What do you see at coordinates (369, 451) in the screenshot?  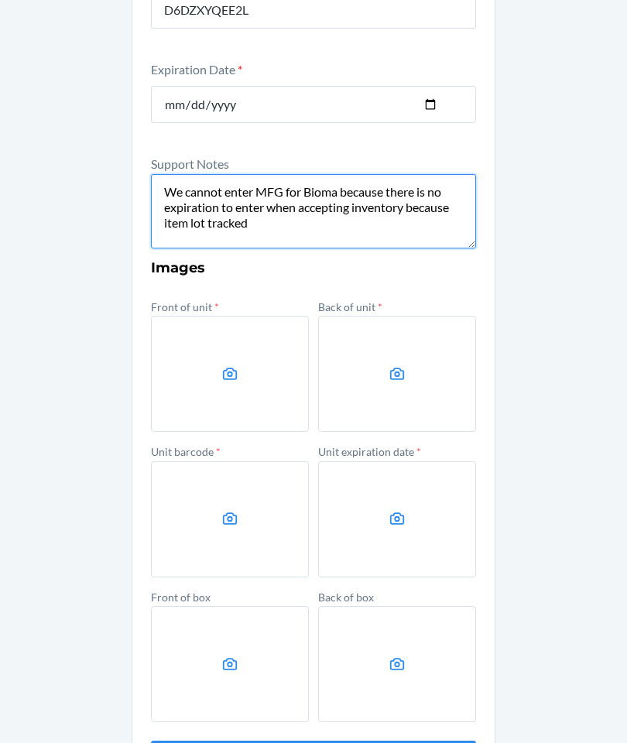 I see `label: Unit expiration date` at bounding box center [369, 451].